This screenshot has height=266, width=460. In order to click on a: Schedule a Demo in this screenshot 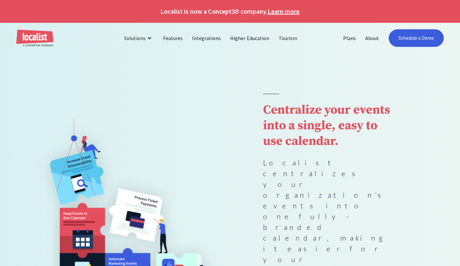, I will do `click(416, 38)`.